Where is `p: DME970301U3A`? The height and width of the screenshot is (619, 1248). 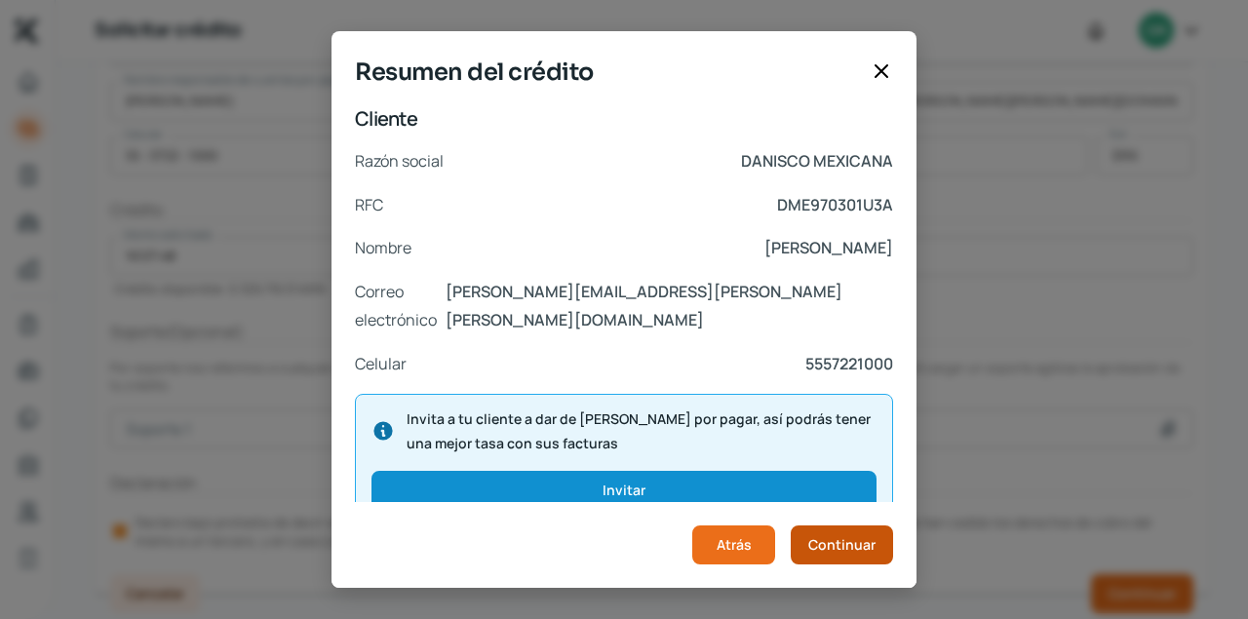 p: DME970301U3A is located at coordinates (834, 205).